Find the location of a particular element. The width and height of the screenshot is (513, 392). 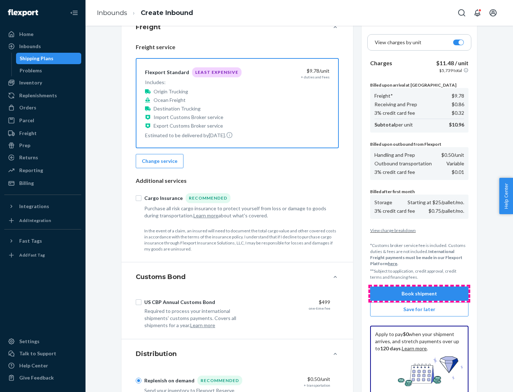

button: View charge breakdown is located at coordinates (419, 230).